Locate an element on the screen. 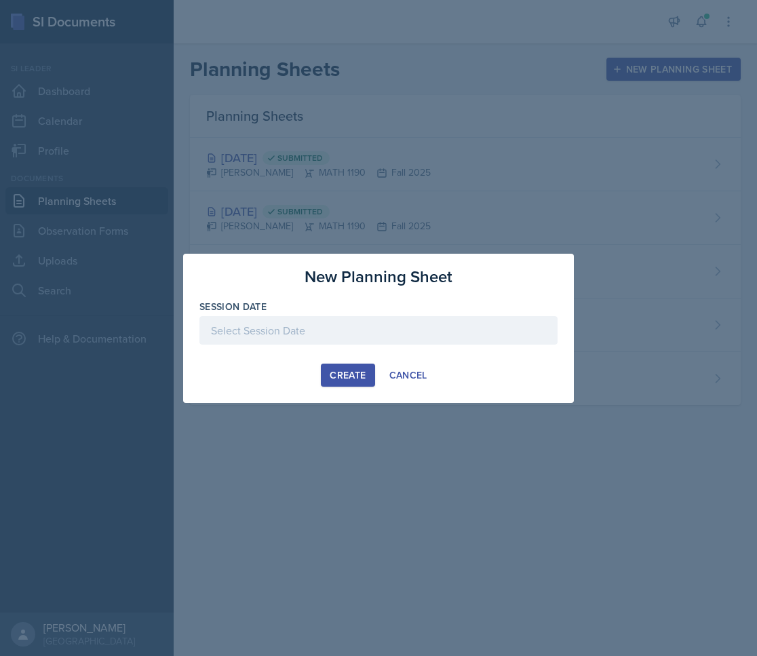 Image resolution: width=757 pixels, height=656 pixels. label: Session Date is located at coordinates (233, 307).